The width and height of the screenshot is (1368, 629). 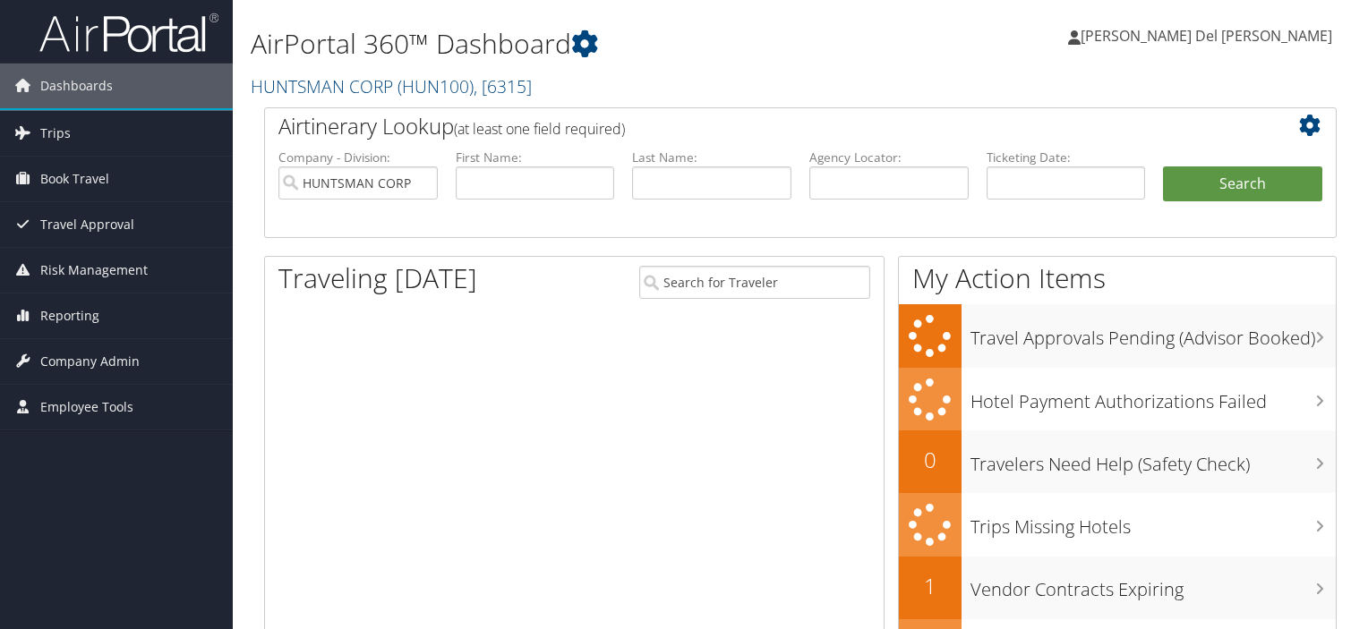 What do you see at coordinates (930, 586) in the screenshot?
I see `h2: 1` at bounding box center [930, 586].